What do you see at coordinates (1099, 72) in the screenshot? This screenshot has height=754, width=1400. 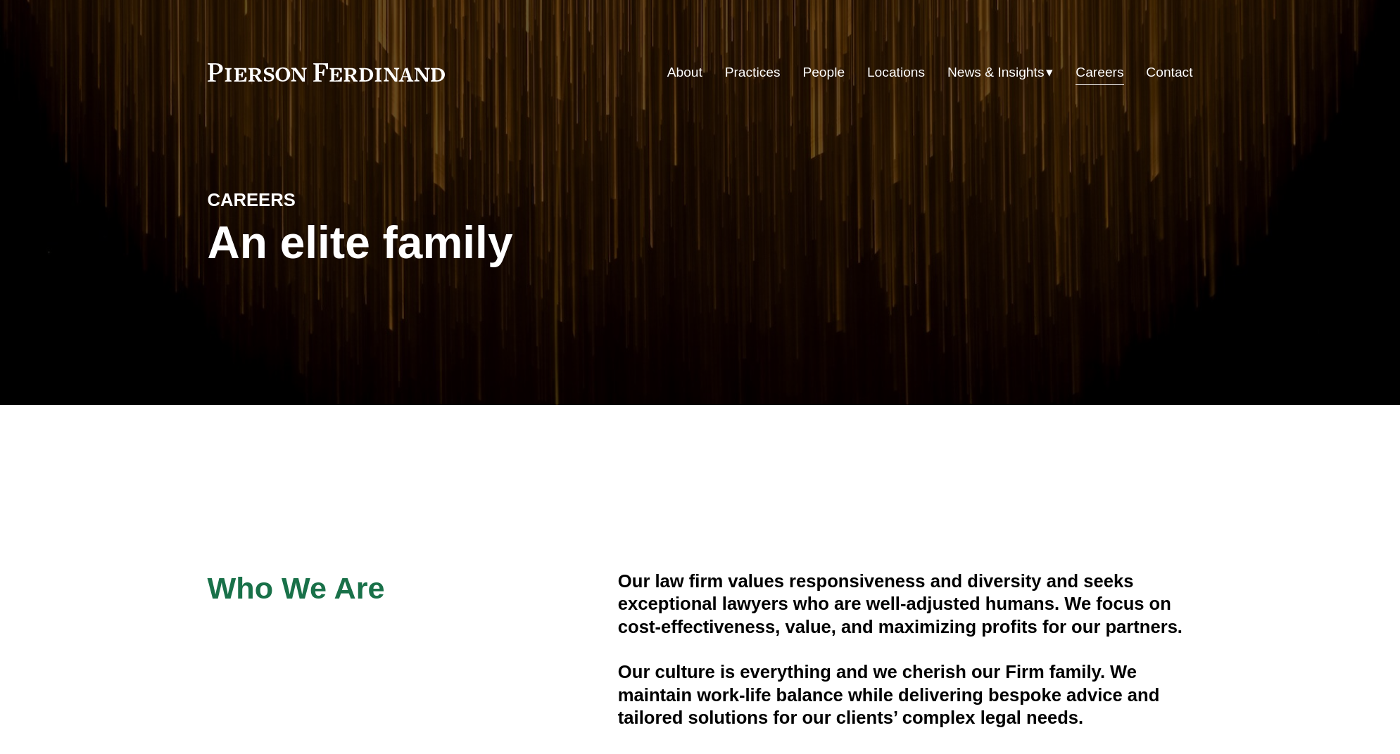 I see `a: Careers` at bounding box center [1099, 72].